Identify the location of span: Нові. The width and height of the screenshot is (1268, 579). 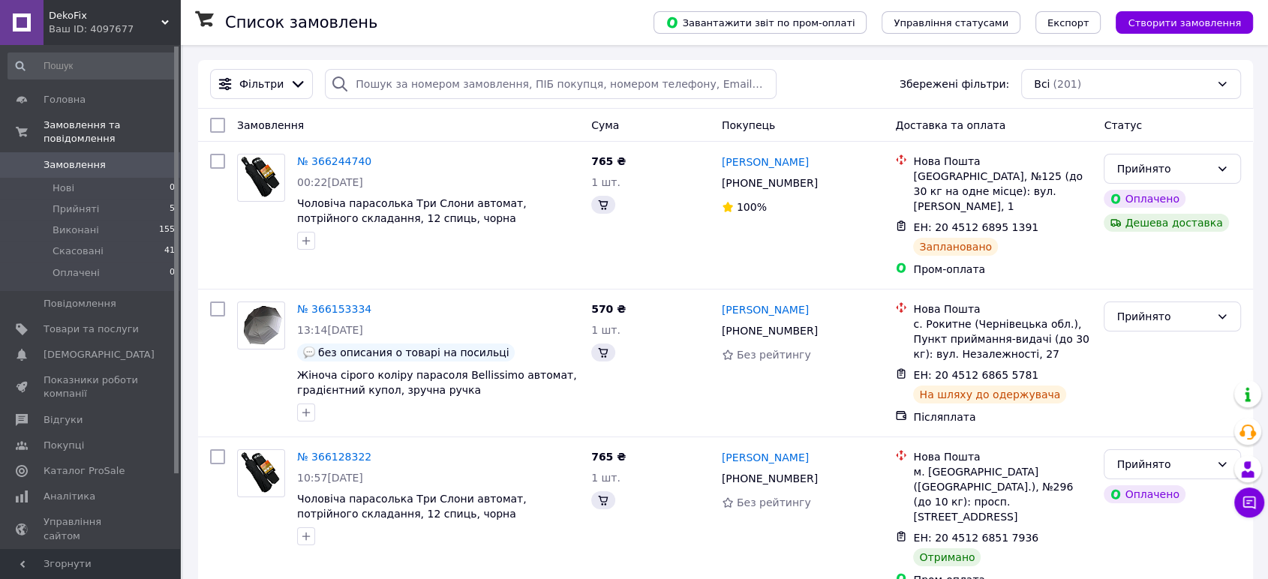
(63, 188).